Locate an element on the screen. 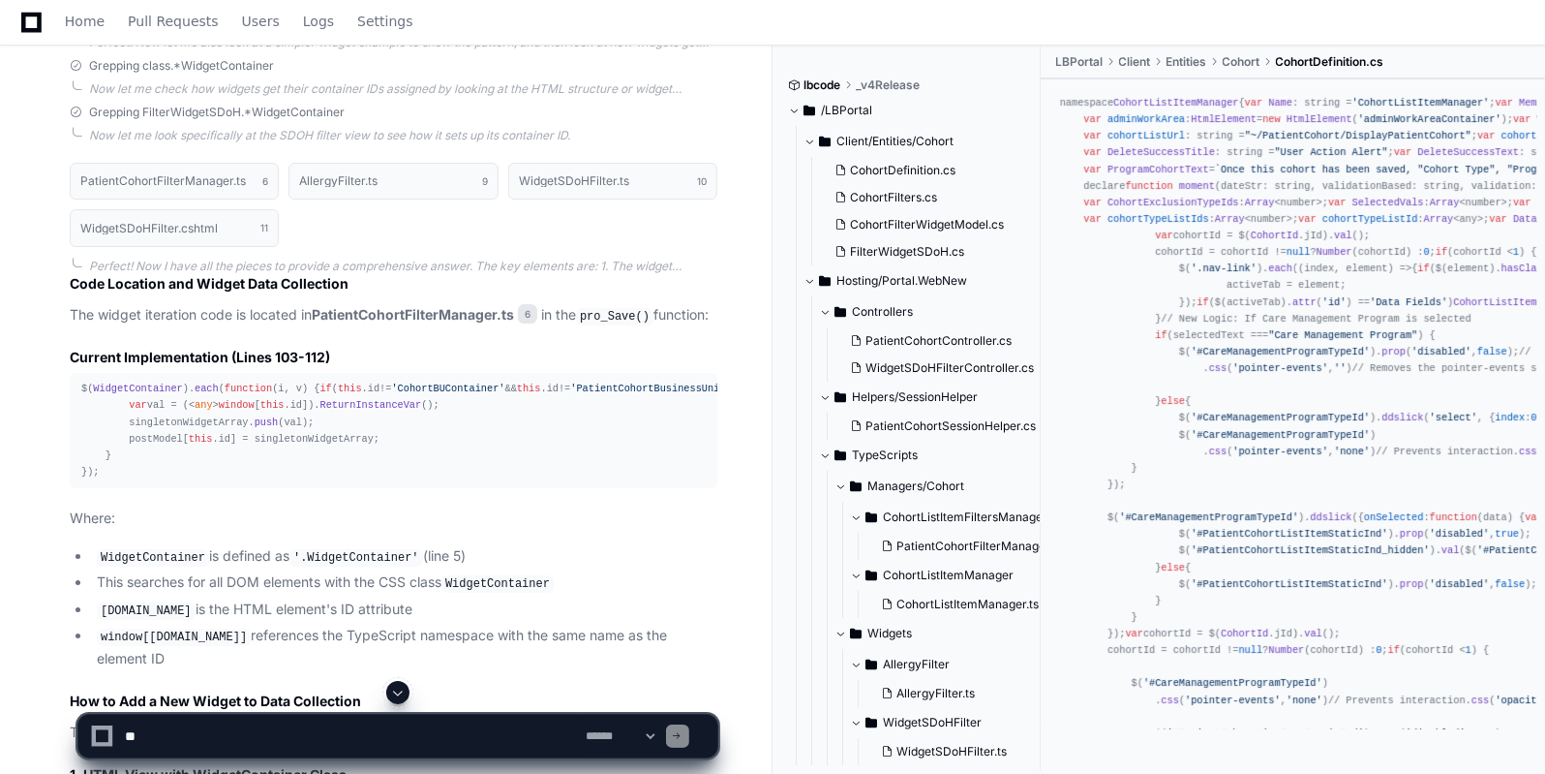 Image resolution: width=1545 pixels, height=774 pixels. span: Home is located at coordinates (84, 21).